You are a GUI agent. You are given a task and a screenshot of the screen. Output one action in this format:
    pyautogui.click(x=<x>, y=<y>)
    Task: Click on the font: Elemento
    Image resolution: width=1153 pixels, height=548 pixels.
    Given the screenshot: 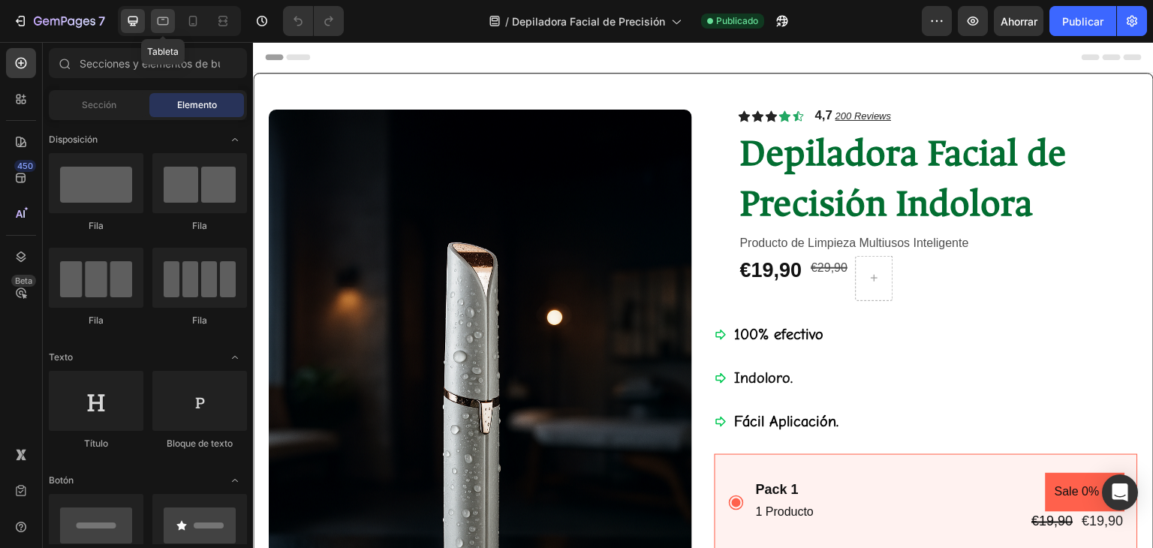 What is the action you would take?
    pyautogui.click(x=197, y=104)
    